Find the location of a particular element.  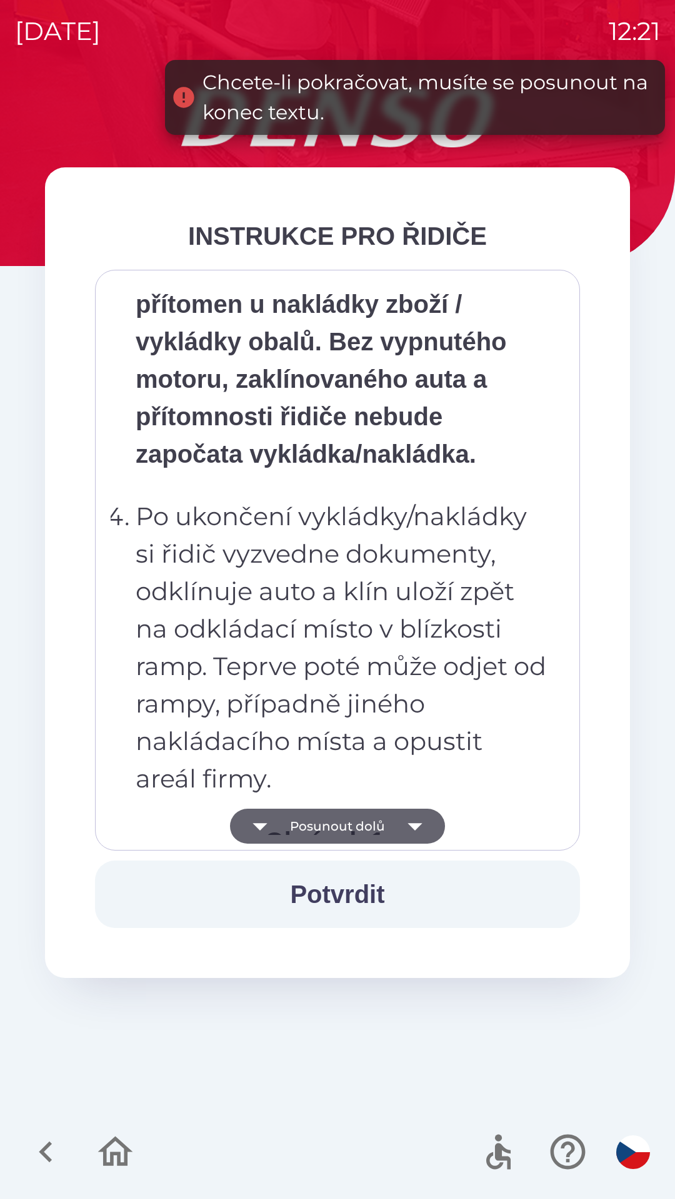

img: Logo is located at coordinates (337, 117).